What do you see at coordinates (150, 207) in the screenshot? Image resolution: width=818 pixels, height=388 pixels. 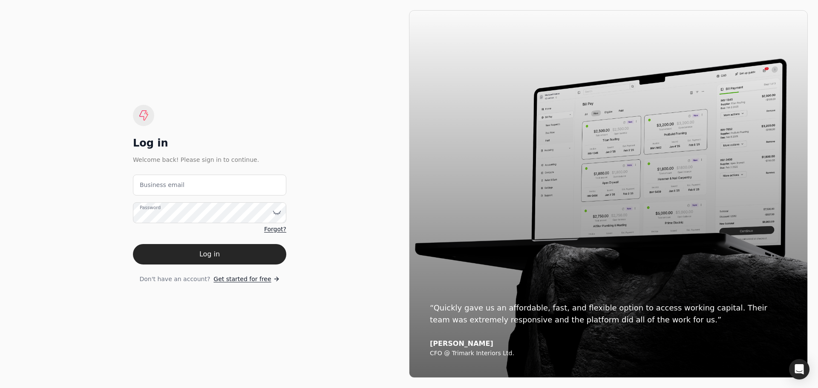 I see `label: Password` at bounding box center [150, 207].